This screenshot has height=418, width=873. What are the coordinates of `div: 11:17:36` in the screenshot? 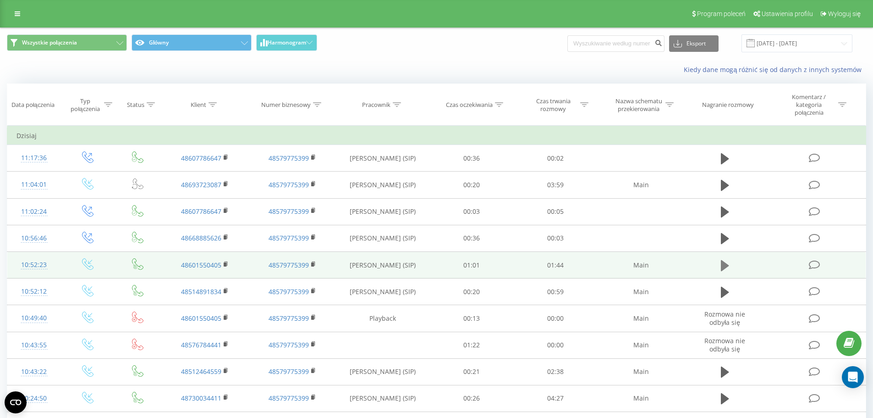 It's located at (34, 158).